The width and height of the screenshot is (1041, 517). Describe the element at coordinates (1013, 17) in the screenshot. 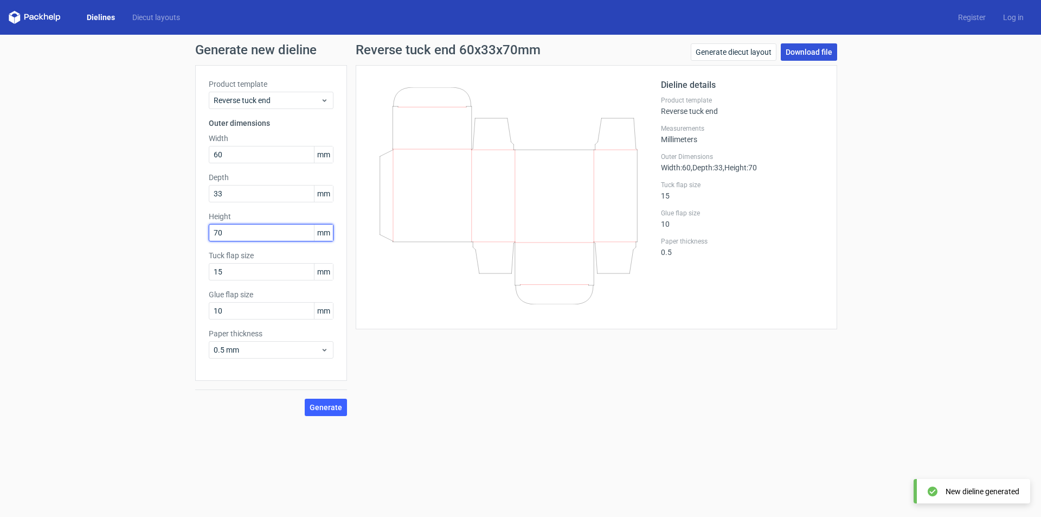

I see `a: Log in` at that location.